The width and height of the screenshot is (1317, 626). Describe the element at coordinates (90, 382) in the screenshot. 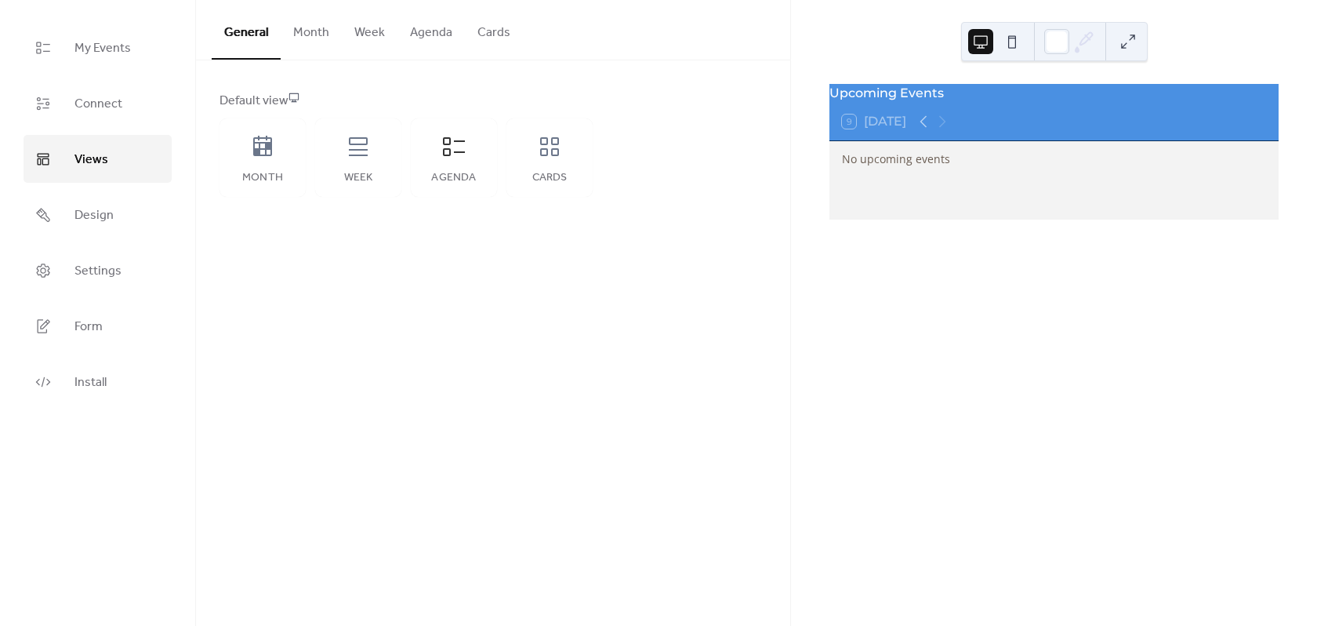

I see `span: Install` at that location.